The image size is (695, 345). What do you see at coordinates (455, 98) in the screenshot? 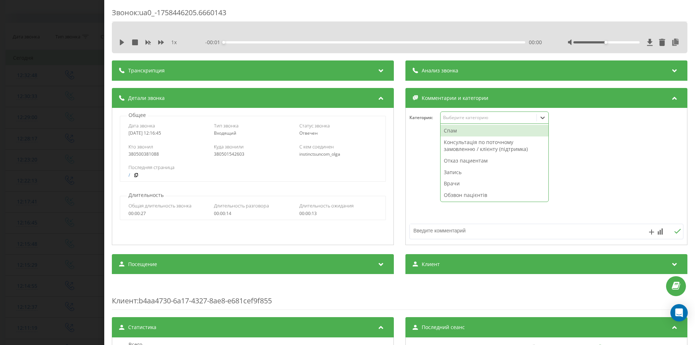
I see `span: Комментарии и категории` at bounding box center [455, 98].